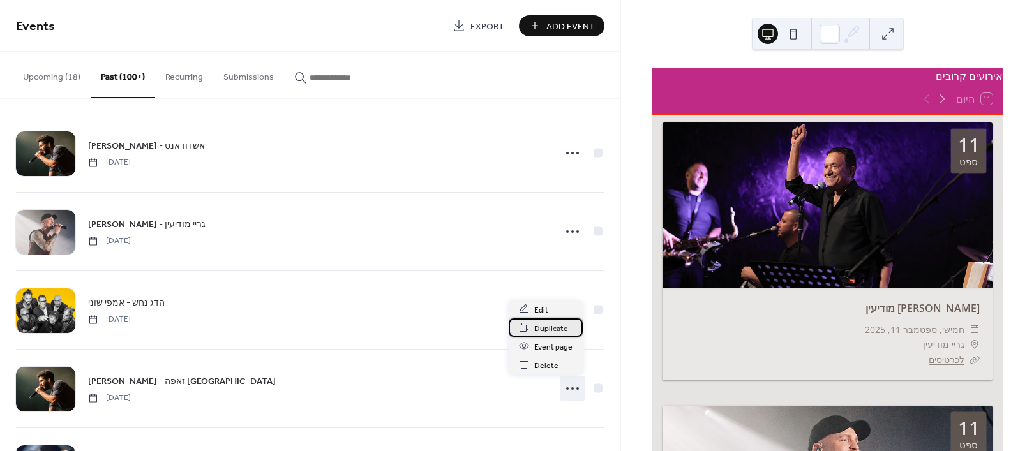  What do you see at coordinates (184, 74) in the screenshot?
I see `button: Recurring` at bounding box center [184, 74].